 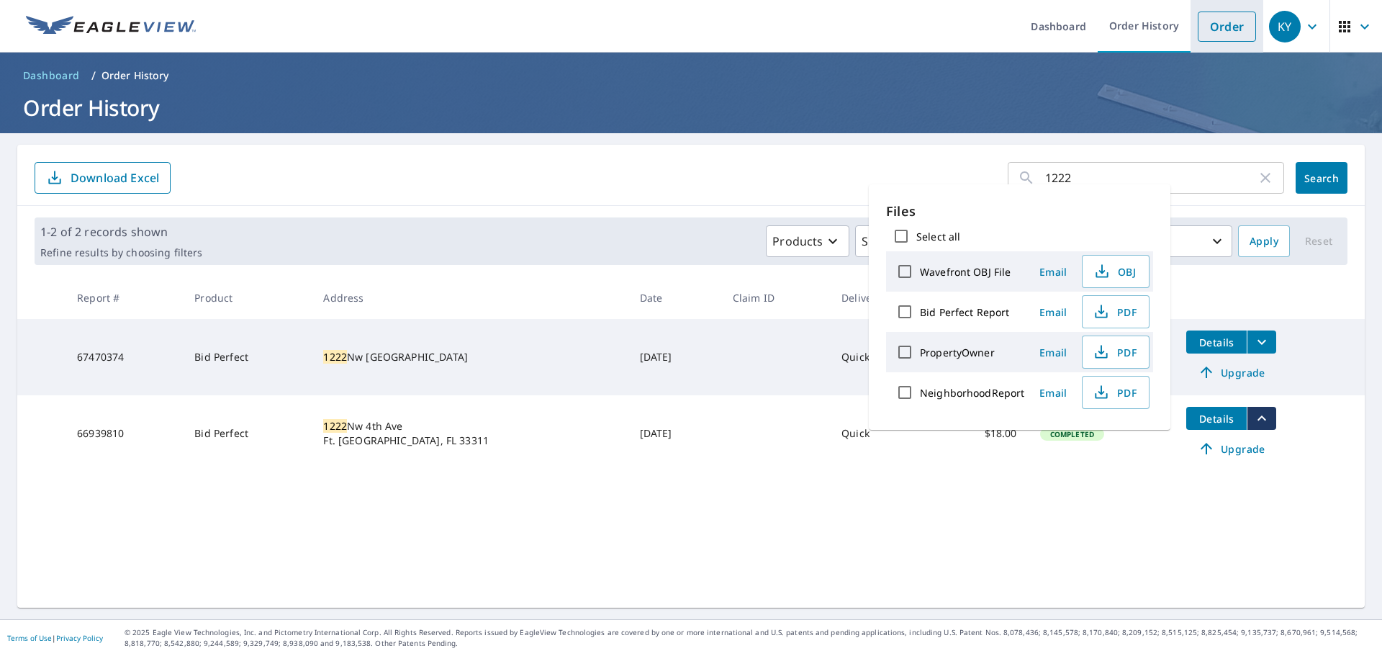 What do you see at coordinates (889, 241) in the screenshot?
I see `button: Status` at bounding box center [889, 241].